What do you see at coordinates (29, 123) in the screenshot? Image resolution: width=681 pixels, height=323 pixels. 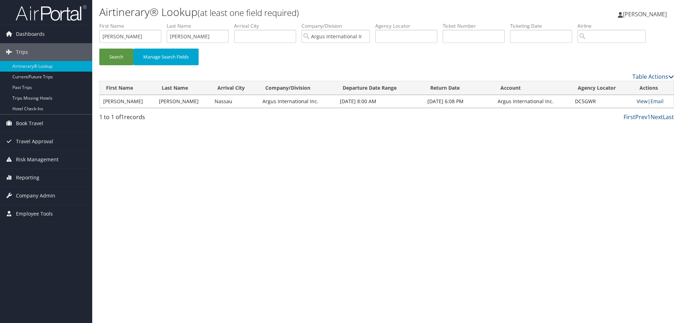 I see `span: Book Travel` at bounding box center [29, 123].